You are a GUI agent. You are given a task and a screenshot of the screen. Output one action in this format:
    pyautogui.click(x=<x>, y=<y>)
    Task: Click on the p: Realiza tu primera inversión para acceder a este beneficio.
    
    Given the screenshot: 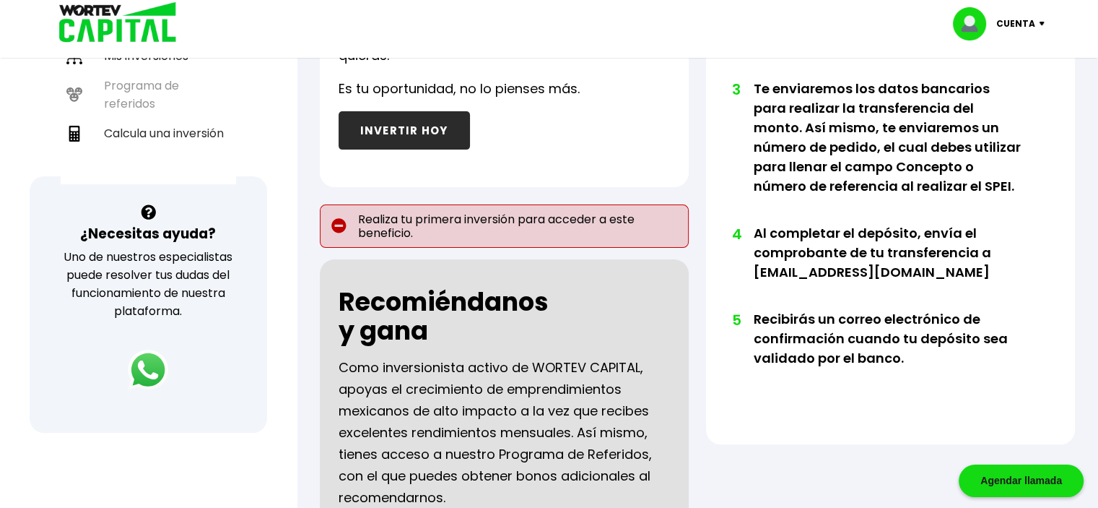 What is the action you would take?
    pyautogui.click(x=504, y=226)
    